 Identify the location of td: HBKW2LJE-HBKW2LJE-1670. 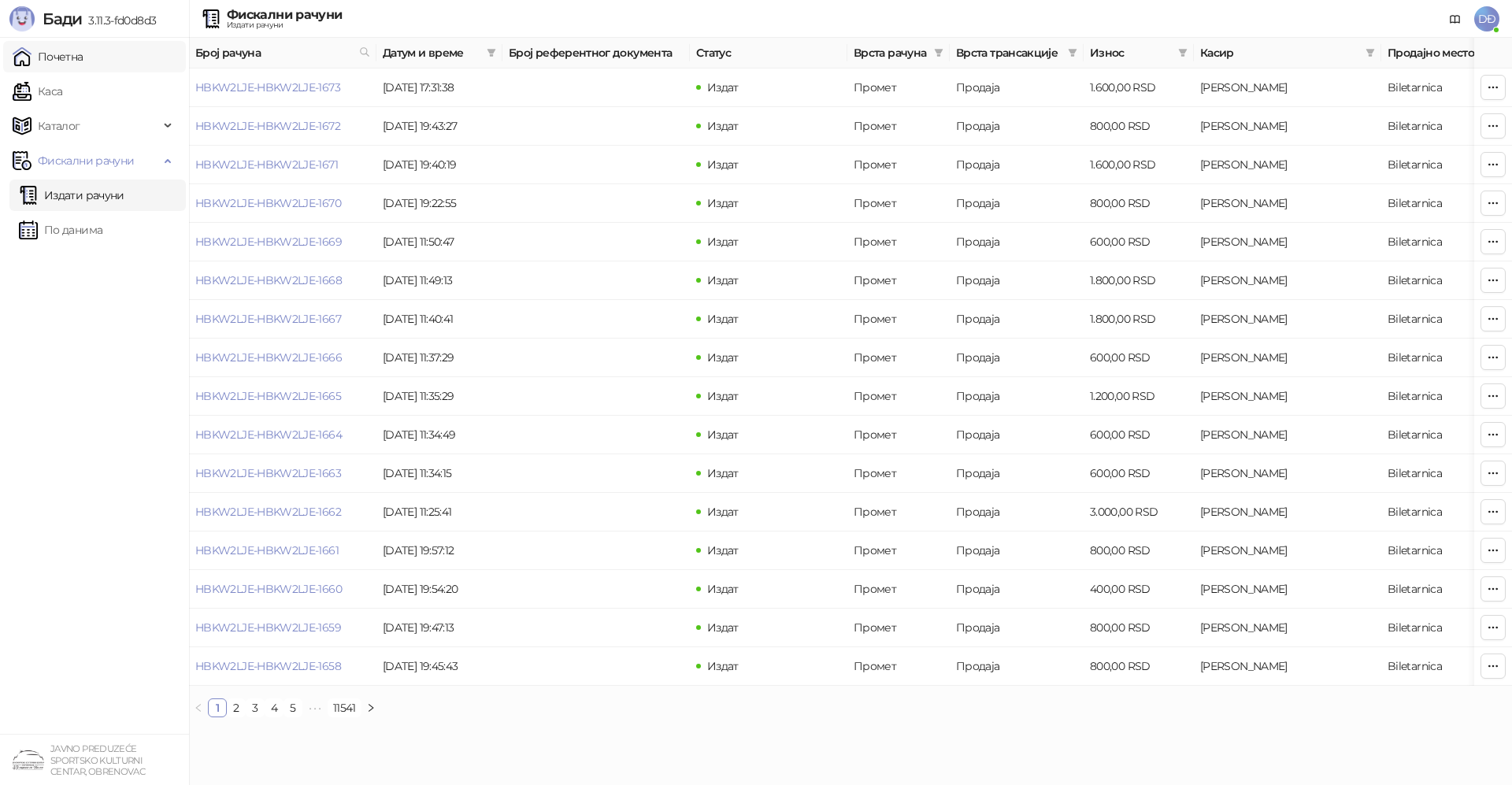
(283, 203).